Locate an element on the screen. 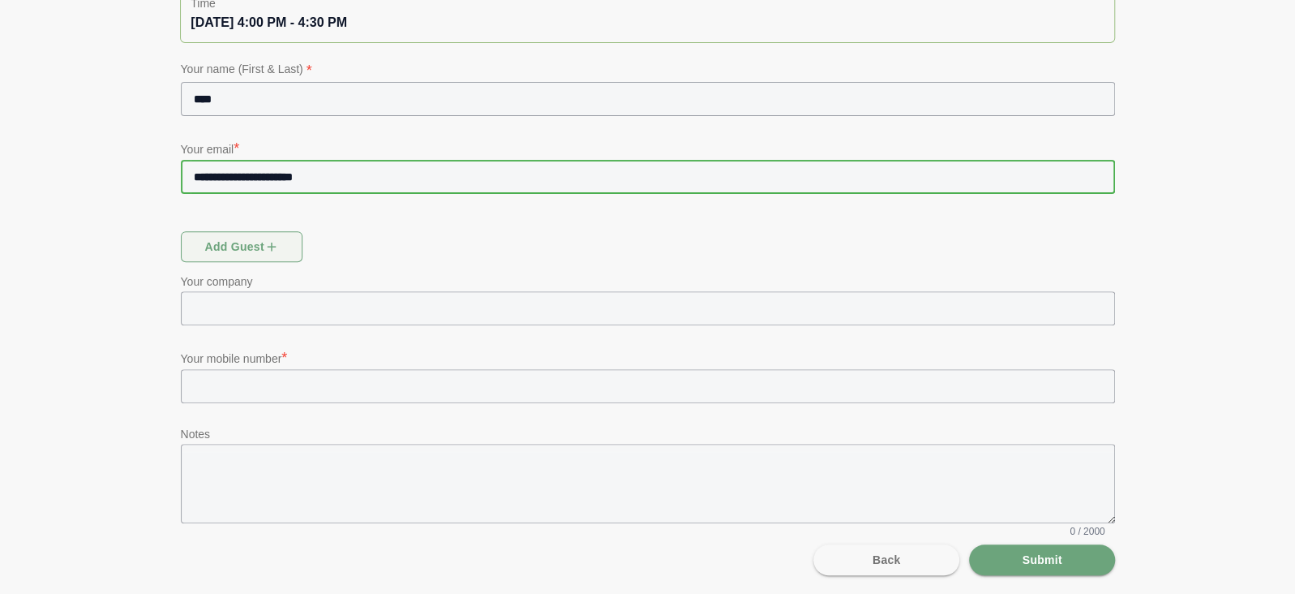 This screenshot has width=1295, height=594. p: Your mobile number is located at coordinates (648, 358).